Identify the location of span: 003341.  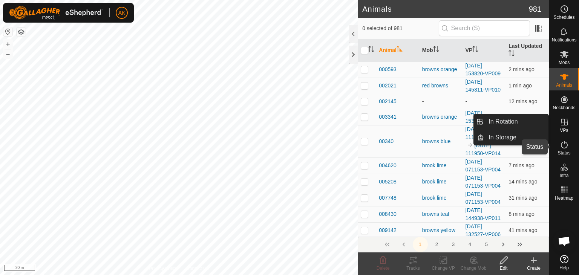
(387, 117).